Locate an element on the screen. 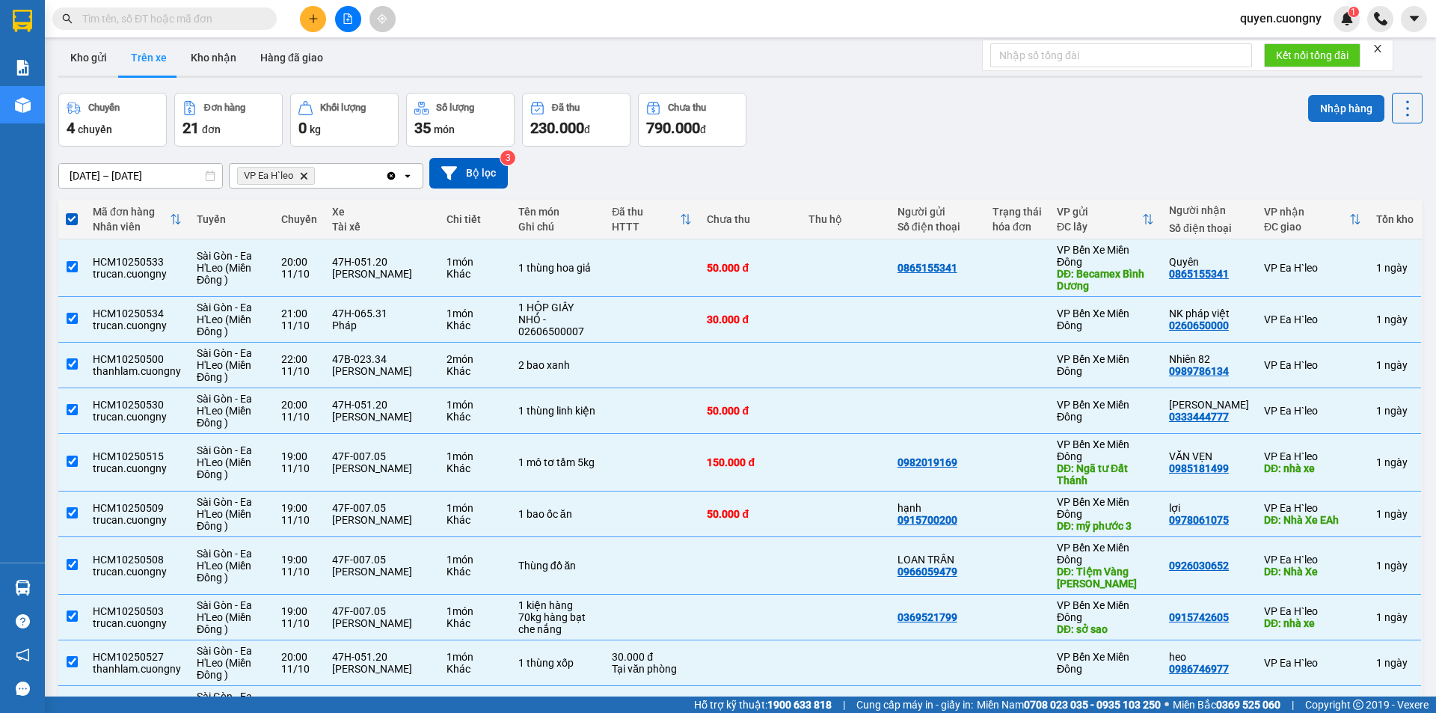 Image resolution: width=1436 pixels, height=713 pixels. button: Kết nối tổng đài is located at coordinates (1312, 55).